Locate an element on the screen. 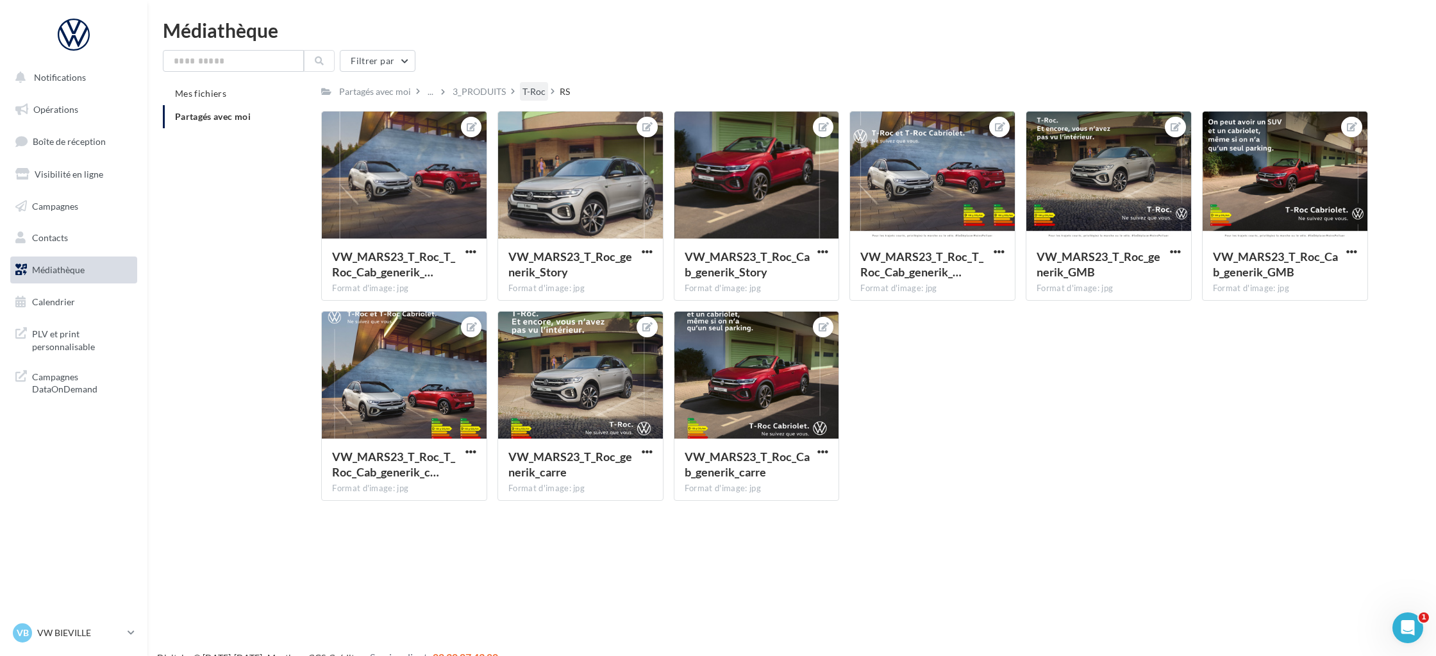 This screenshot has width=1436, height=656. button: Filtrer par is located at coordinates (377, 61).